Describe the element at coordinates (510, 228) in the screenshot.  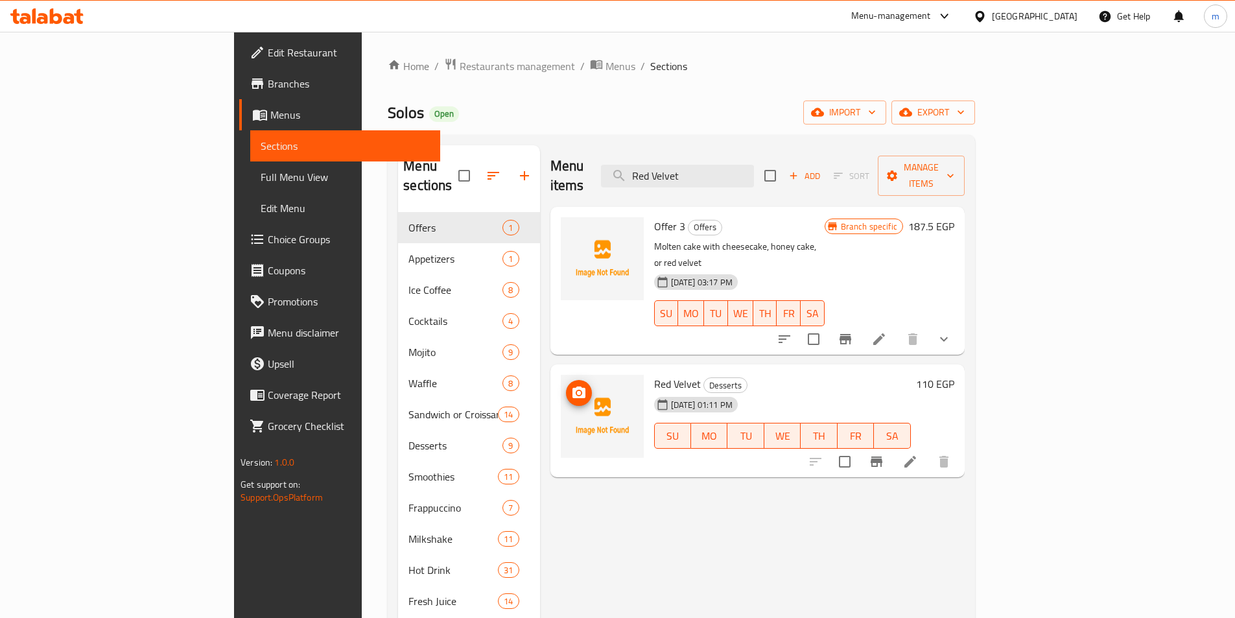
I see `span: 1` at that location.